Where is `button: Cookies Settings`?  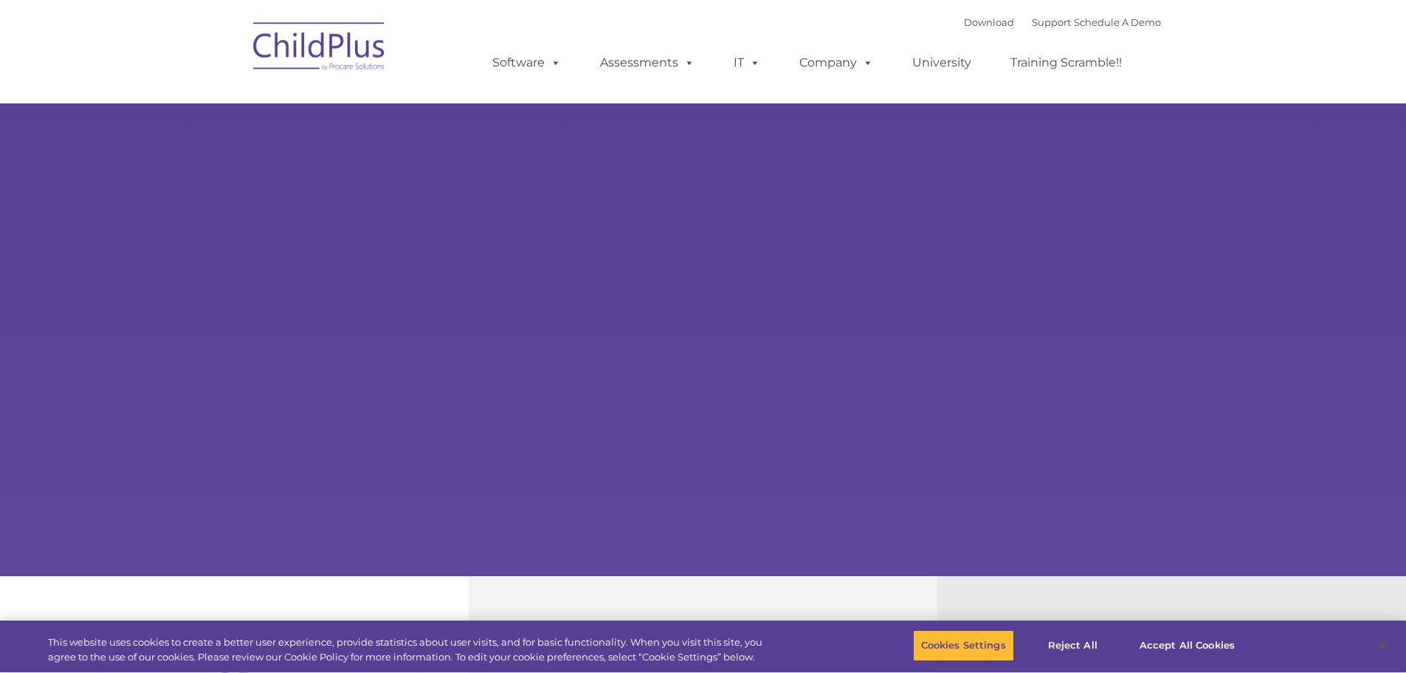 button: Cookies Settings is located at coordinates (963, 645).